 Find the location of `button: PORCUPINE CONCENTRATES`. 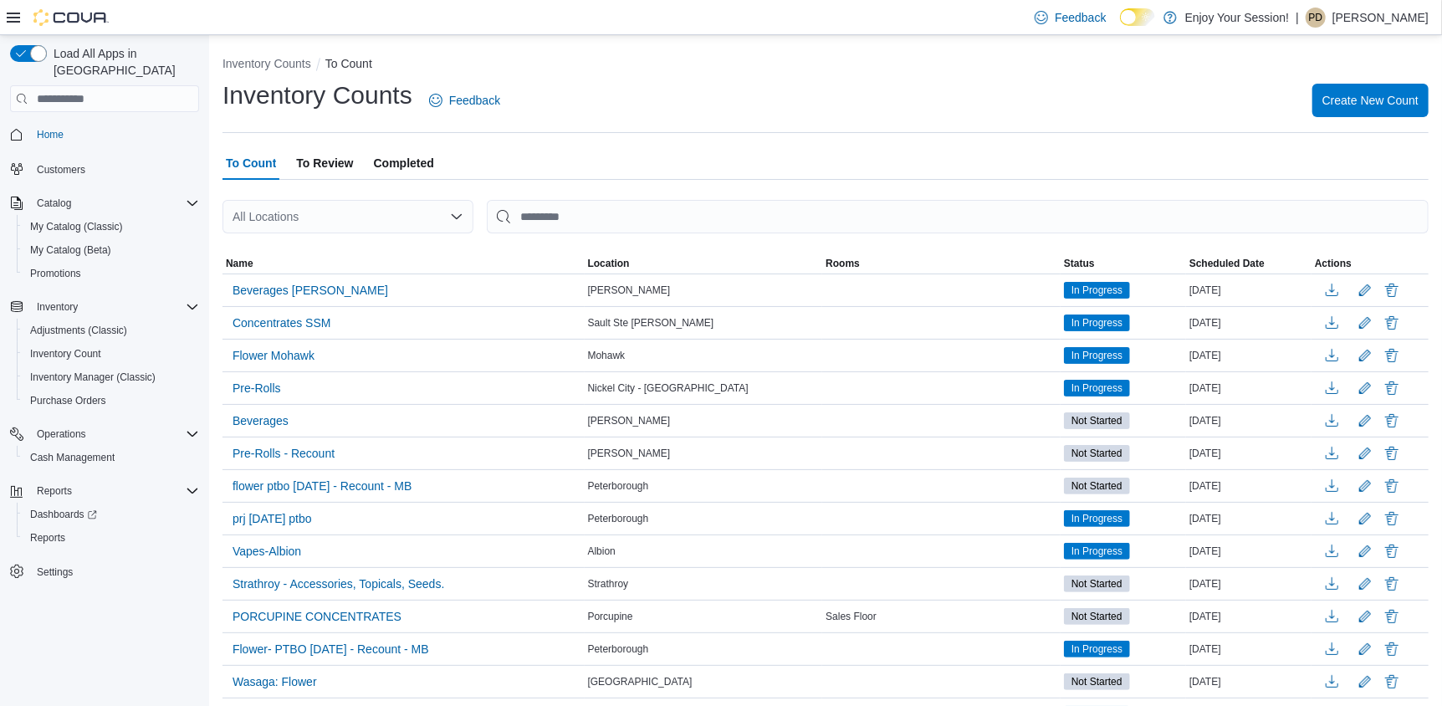

button: PORCUPINE CONCENTRATES is located at coordinates (317, 617).